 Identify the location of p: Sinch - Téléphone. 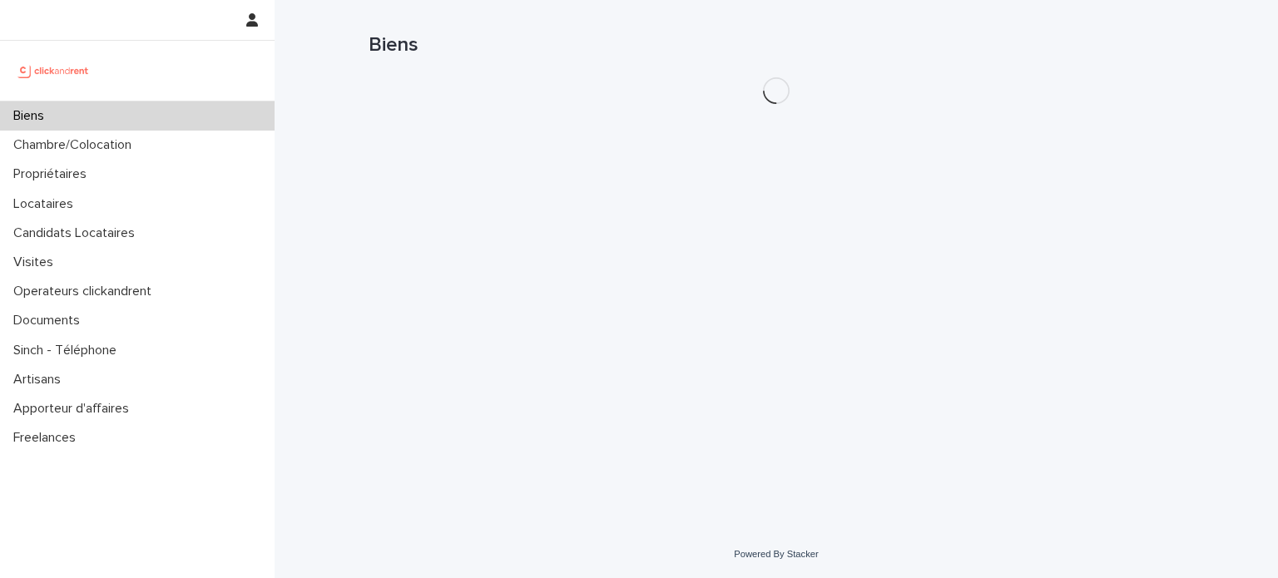
(68, 350).